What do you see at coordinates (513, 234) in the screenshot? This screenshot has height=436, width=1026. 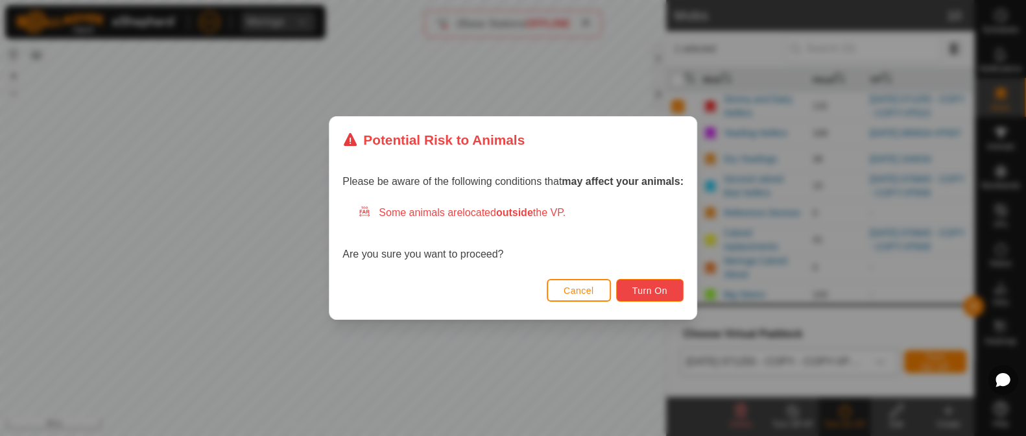 I see `div: Are you sure you want to proceed?` at bounding box center [513, 234].